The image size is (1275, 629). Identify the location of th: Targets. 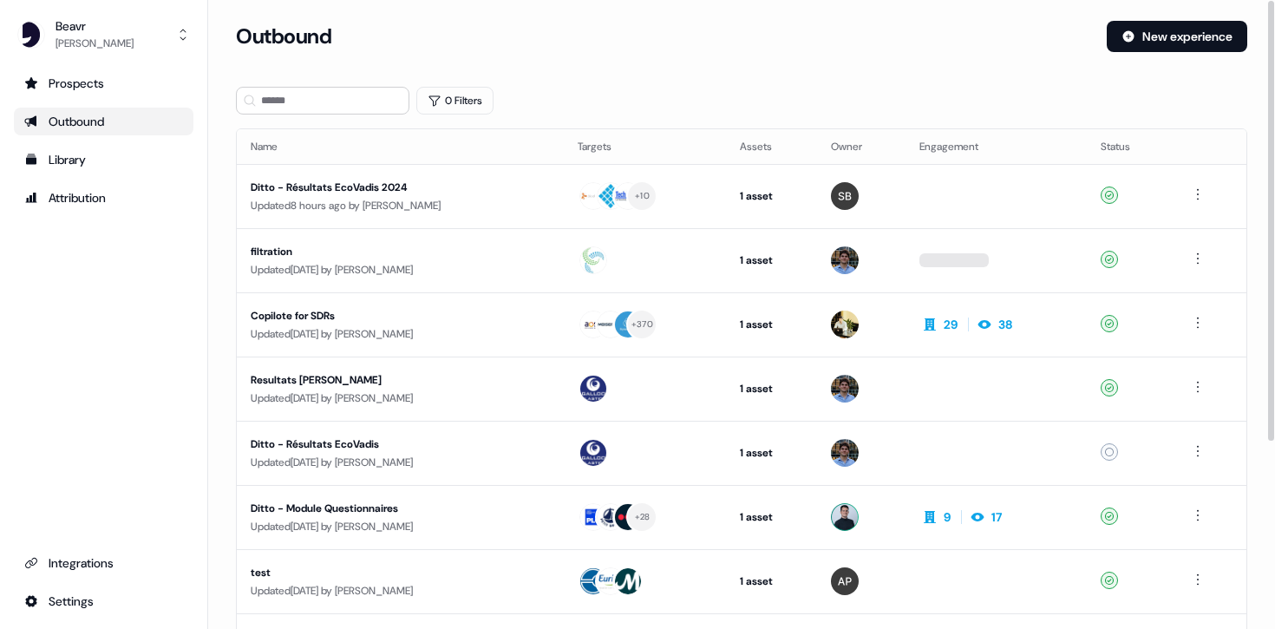
(644, 147).